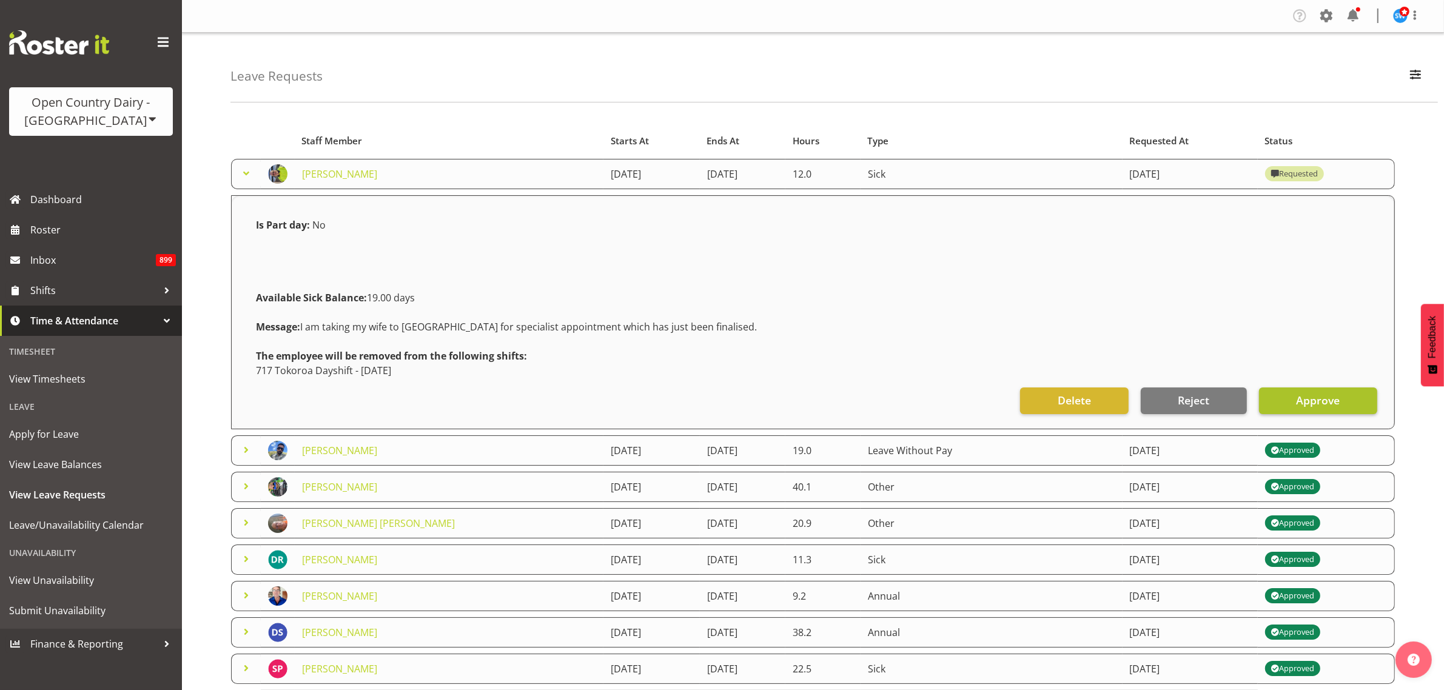 This screenshot has height=690, width=1444. I want to click on button: Approve, so click(1318, 401).